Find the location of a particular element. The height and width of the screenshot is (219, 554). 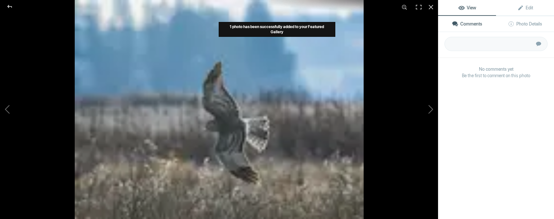

span: Be the first to comment on this photo is located at coordinates (496, 75).